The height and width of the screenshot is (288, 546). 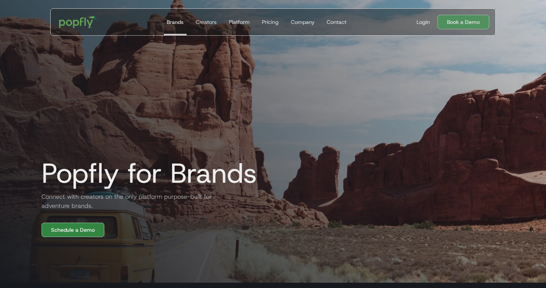 I want to click on a: home, so click(x=78, y=22).